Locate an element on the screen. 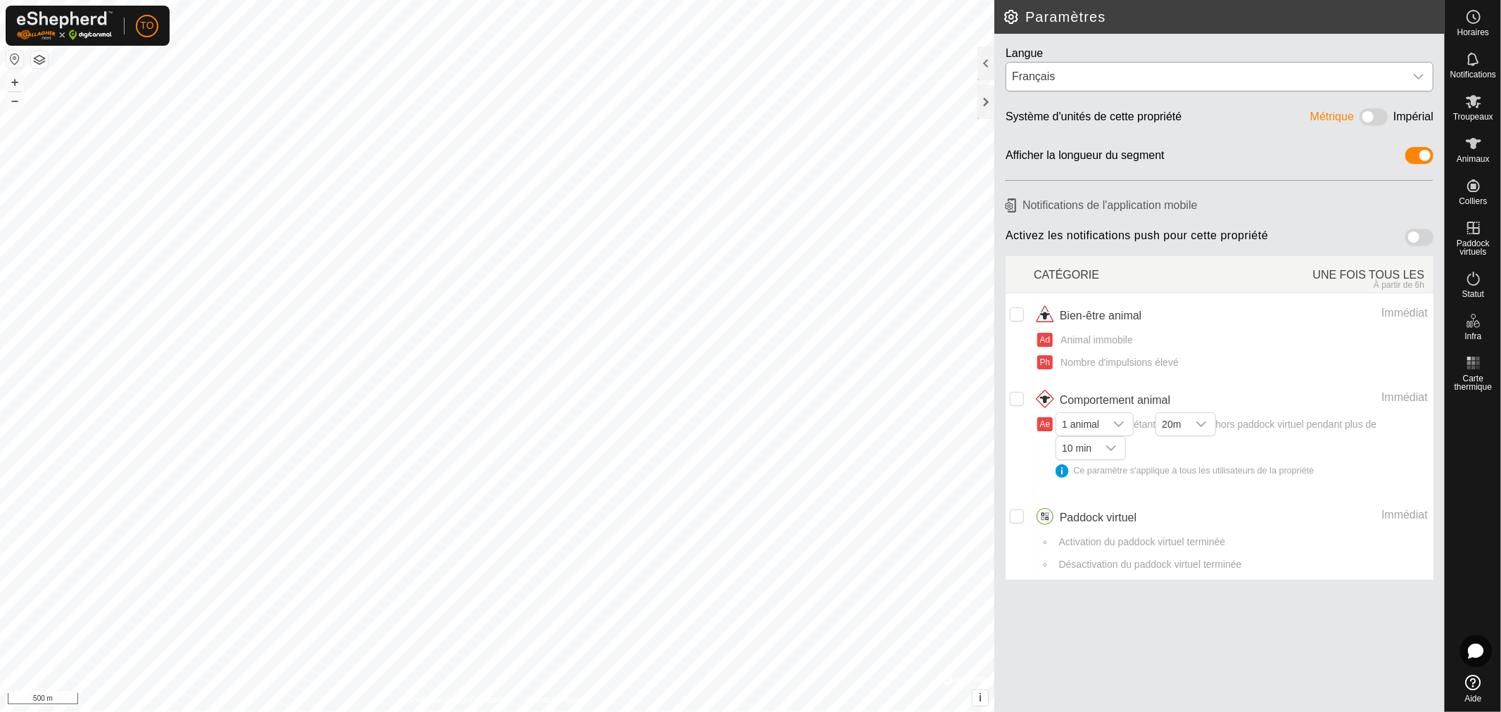 The image size is (1501, 712). span: 1 animal is located at coordinates (1080, 424).